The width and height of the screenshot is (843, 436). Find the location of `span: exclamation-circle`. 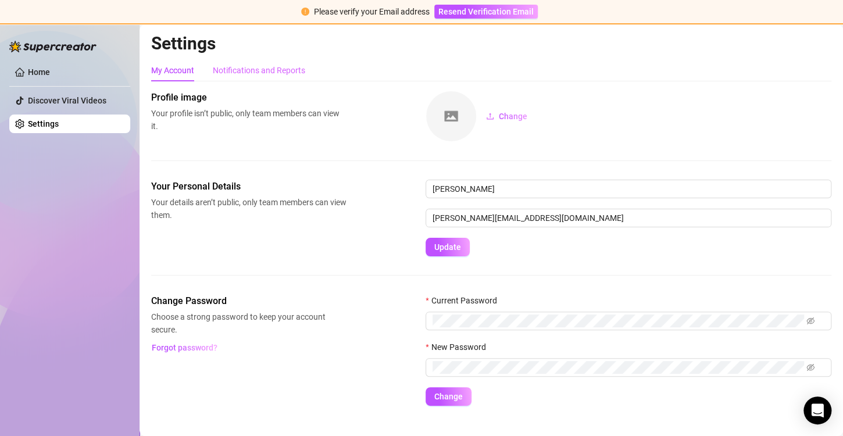

span: exclamation-circle is located at coordinates (305, 12).